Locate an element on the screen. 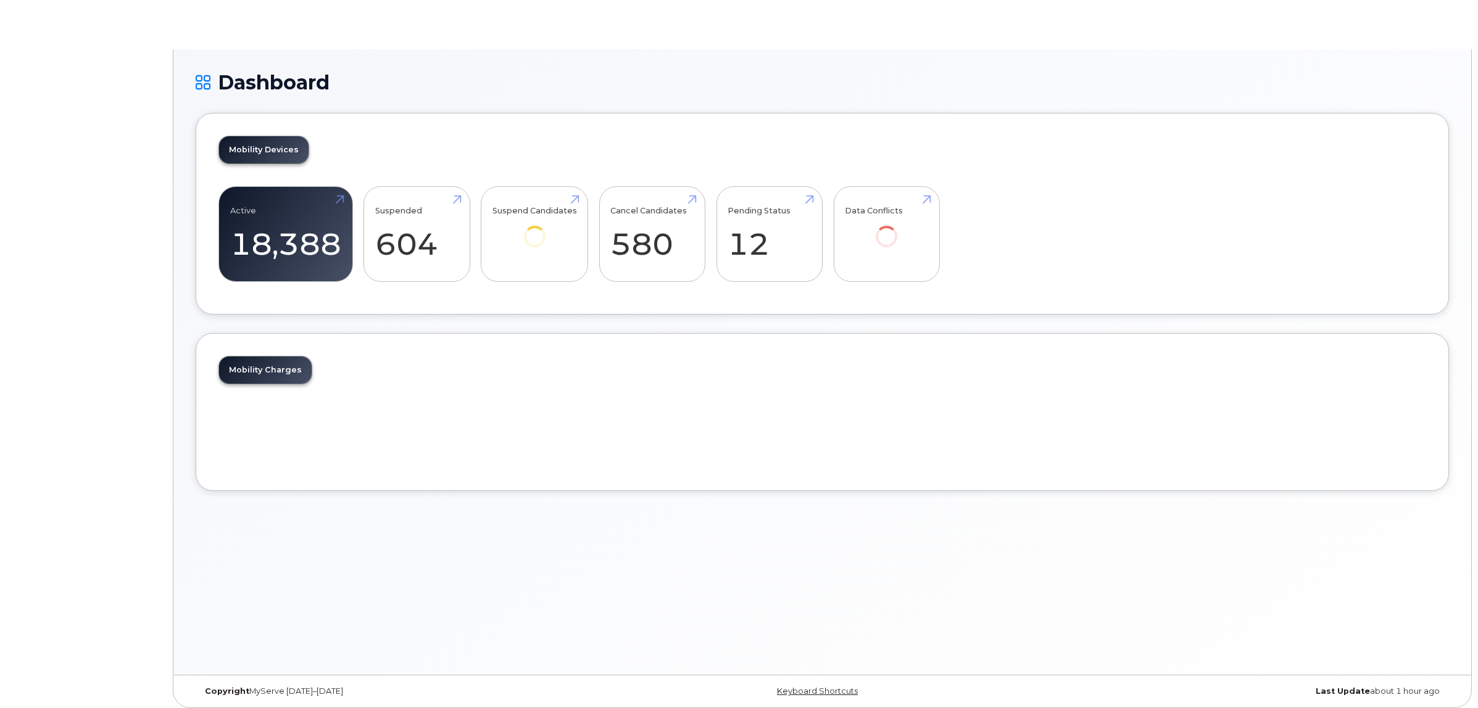 The height and width of the screenshot is (708, 1478). a: Active 18,388 is located at coordinates (286, 234).